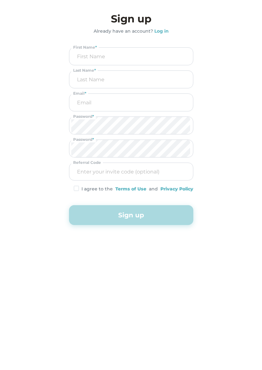  I want to click on h3: Sign up, so click(131, 19).